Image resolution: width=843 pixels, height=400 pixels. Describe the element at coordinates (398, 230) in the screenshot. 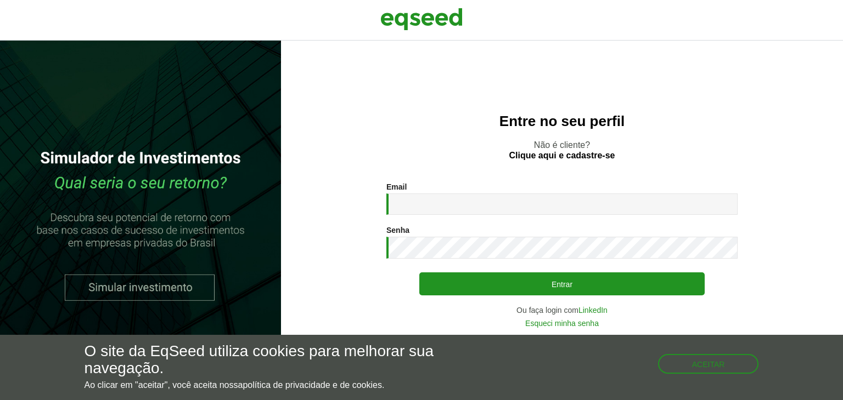

I see `label: Senha` at that location.